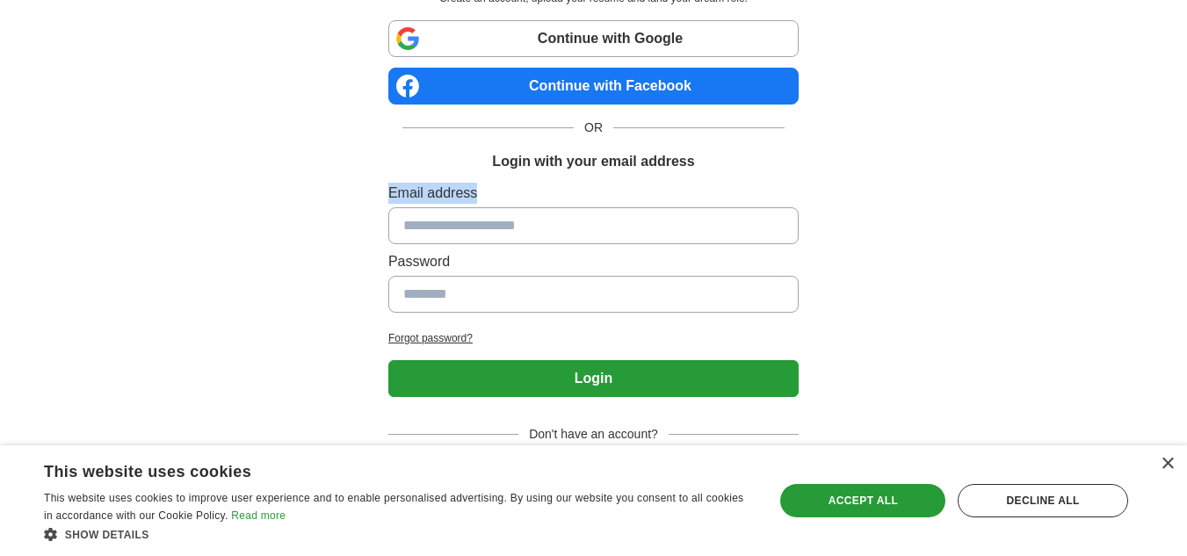 This screenshot has width=1187, height=556. Describe the element at coordinates (593, 162) in the screenshot. I see `h1: Login with your email address` at that location.